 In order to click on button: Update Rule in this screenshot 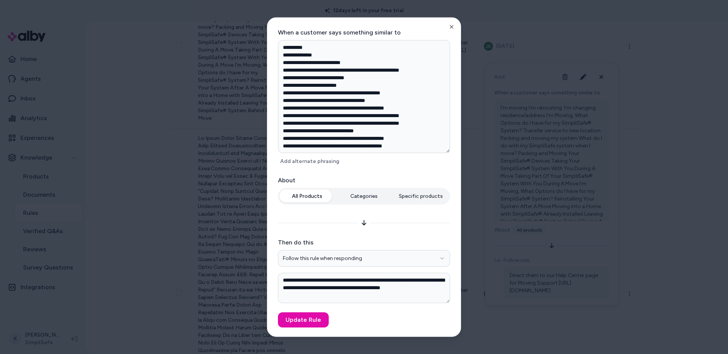, I will do `click(303, 319)`.